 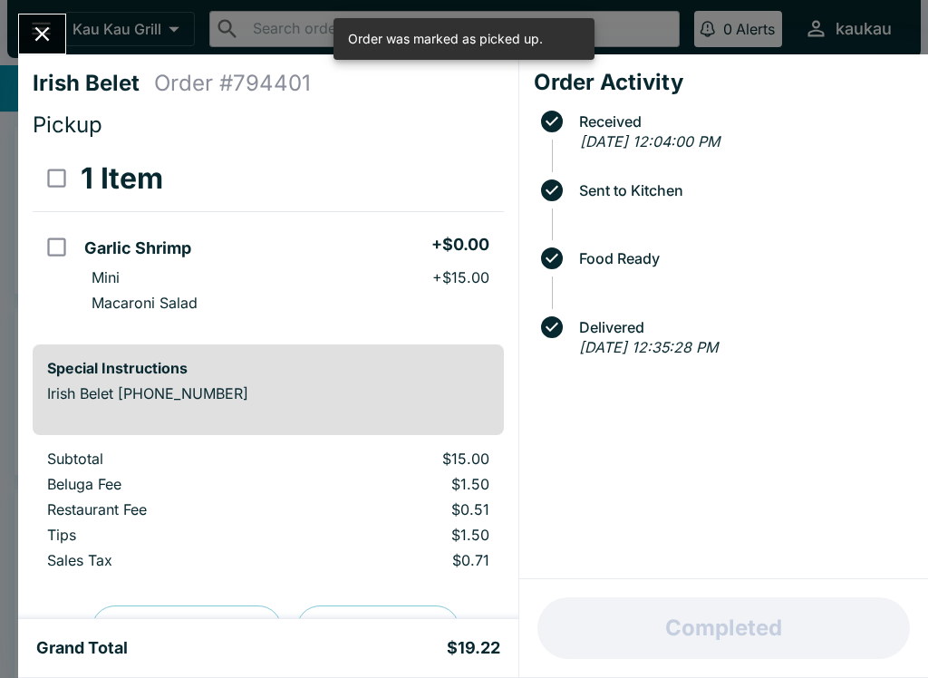 I want to click on h6: Special Instructions, so click(x=268, y=368).